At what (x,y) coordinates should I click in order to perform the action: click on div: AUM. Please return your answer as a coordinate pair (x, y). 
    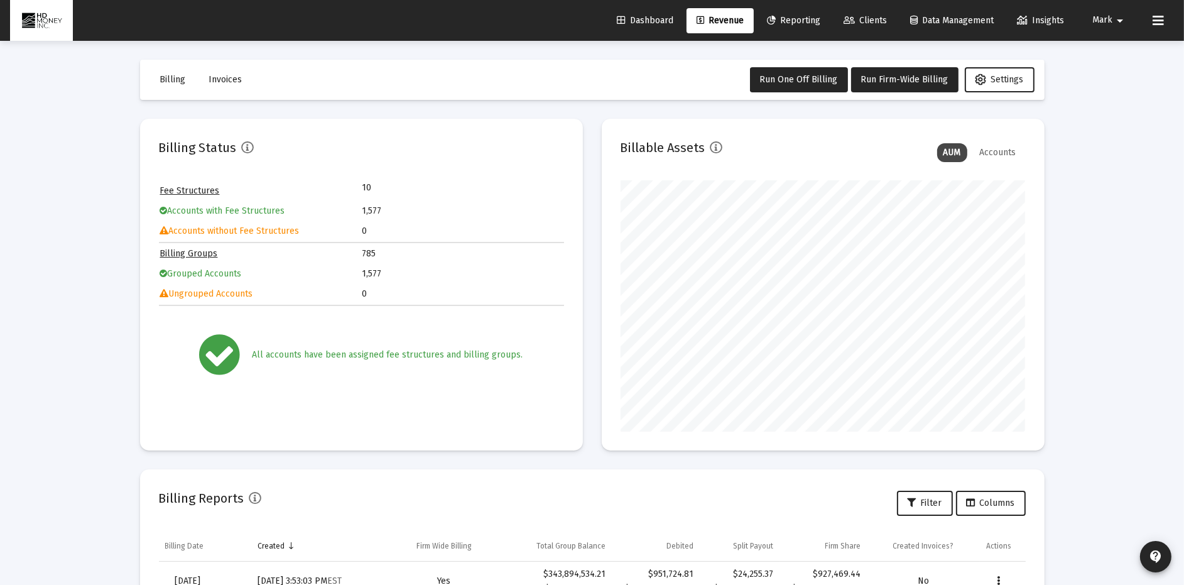
    Looking at the image, I should click on (953, 153).